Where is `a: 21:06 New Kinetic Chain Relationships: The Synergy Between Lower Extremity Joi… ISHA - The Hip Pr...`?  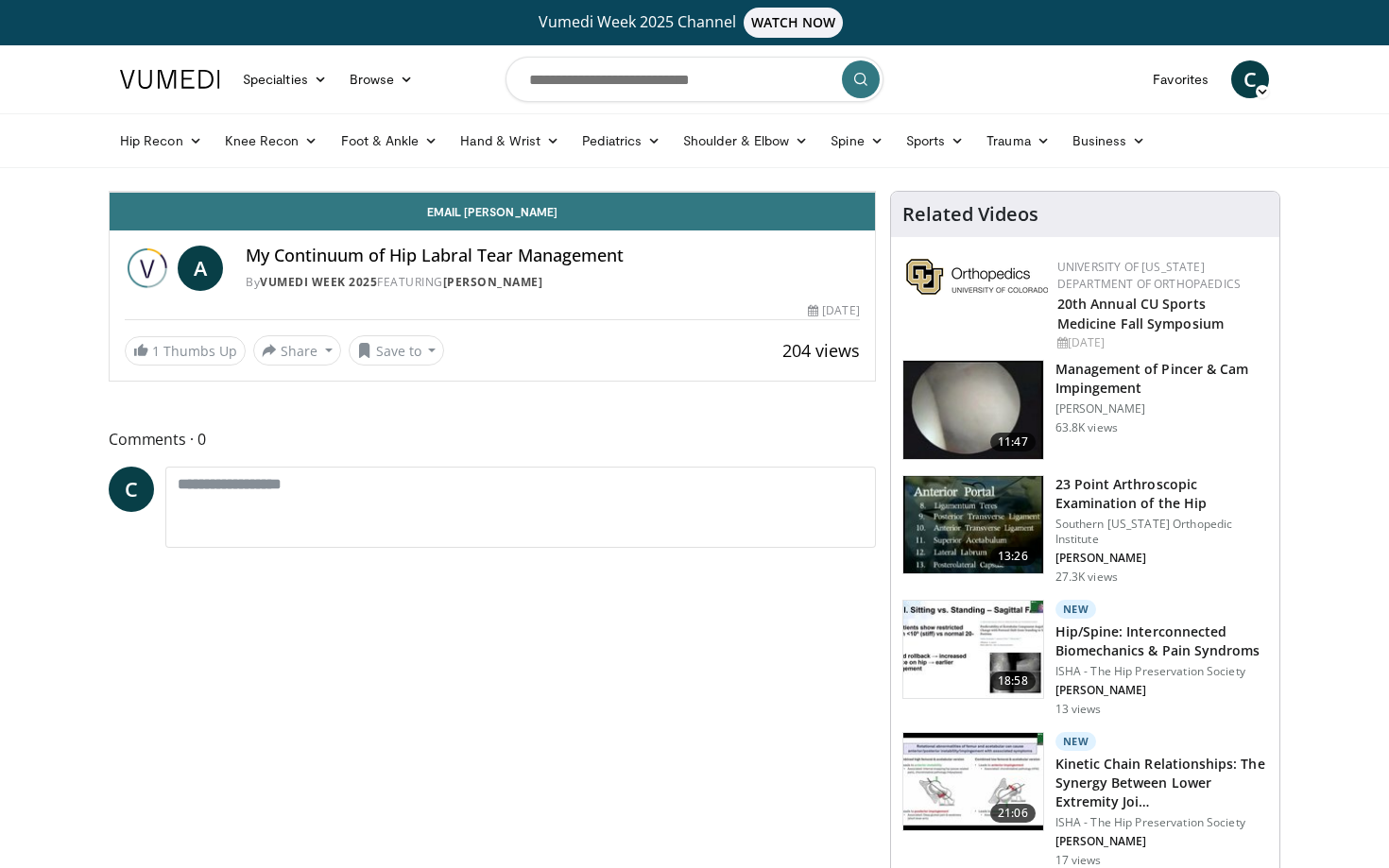
a: 21:06 New Kinetic Chain Relationships: The Synergy Between Lower Extremity Joi… ISHA - The Hip Pr... is located at coordinates (1085, 800).